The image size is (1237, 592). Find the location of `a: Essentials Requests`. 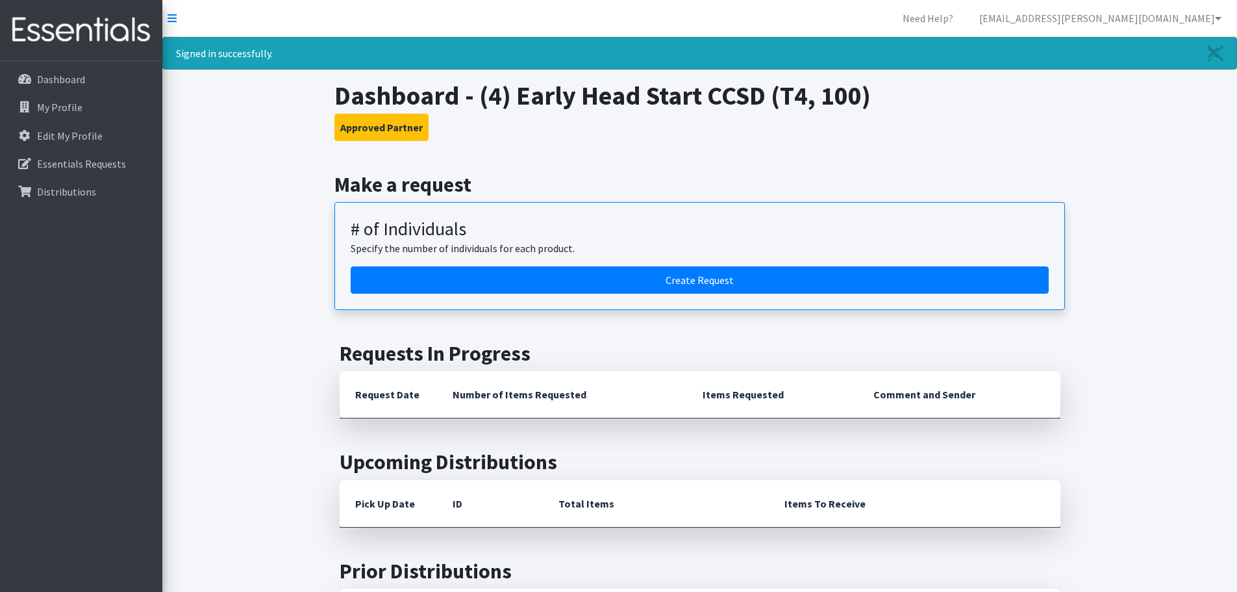

a: Essentials Requests is located at coordinates (81, 164).